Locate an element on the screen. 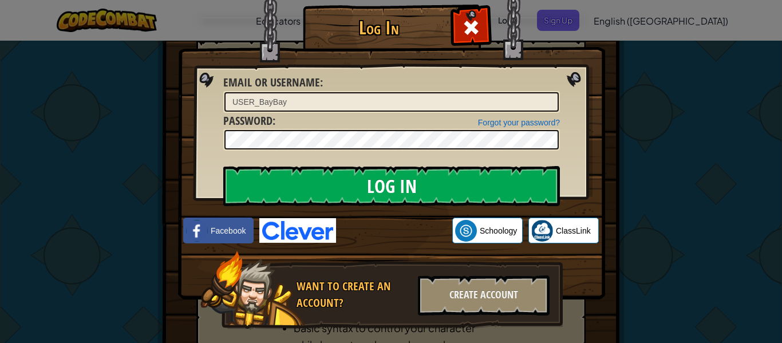 Image resolution: width=782 pixels, height=343 pixels. span: Email or Username is located at coordinates (271, 82).